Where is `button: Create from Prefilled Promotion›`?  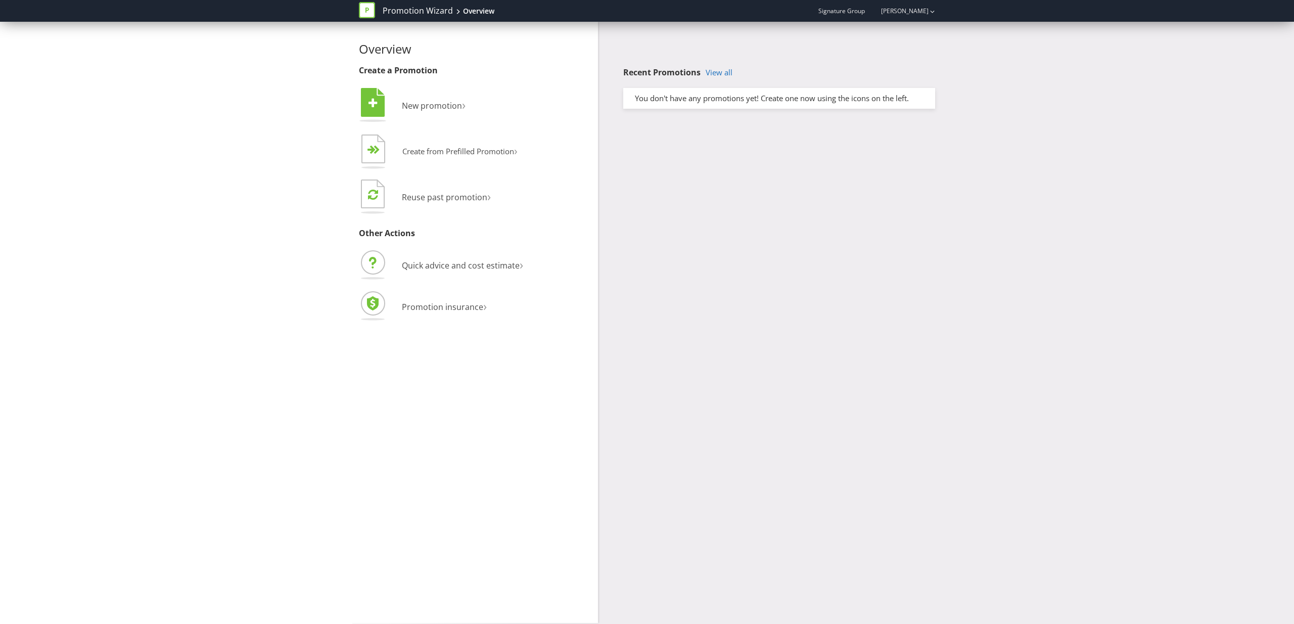 button: Create from Prefilled Promotion› is located at coordinates (438, 152).